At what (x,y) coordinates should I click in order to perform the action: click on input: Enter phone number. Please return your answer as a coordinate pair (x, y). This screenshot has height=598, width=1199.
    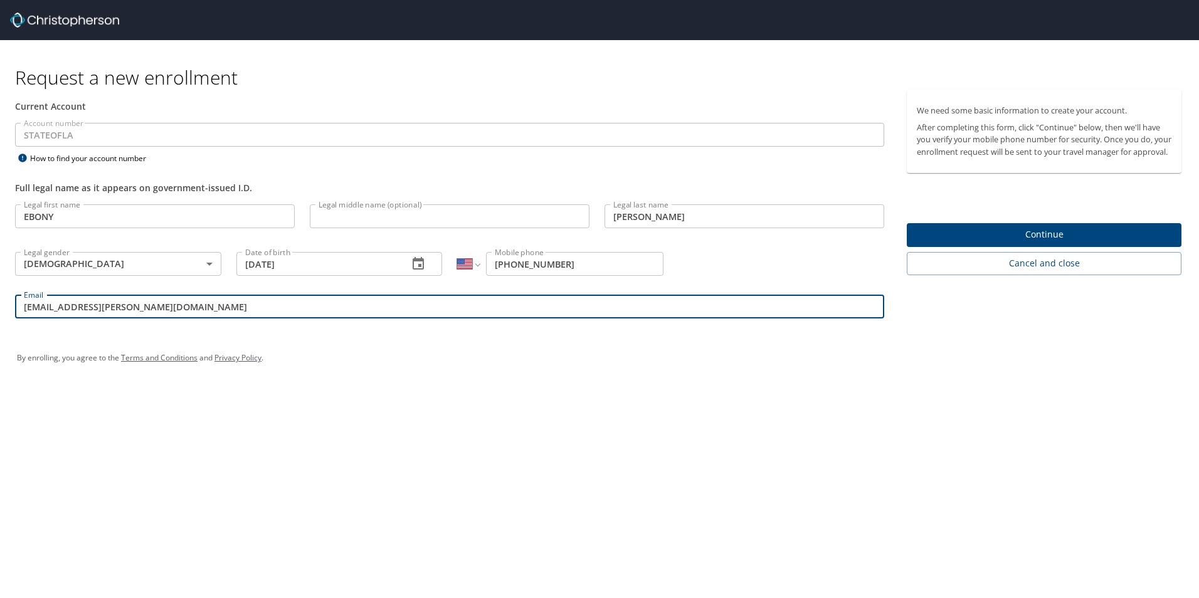
    Looking at the image, I should click on (574, 264).